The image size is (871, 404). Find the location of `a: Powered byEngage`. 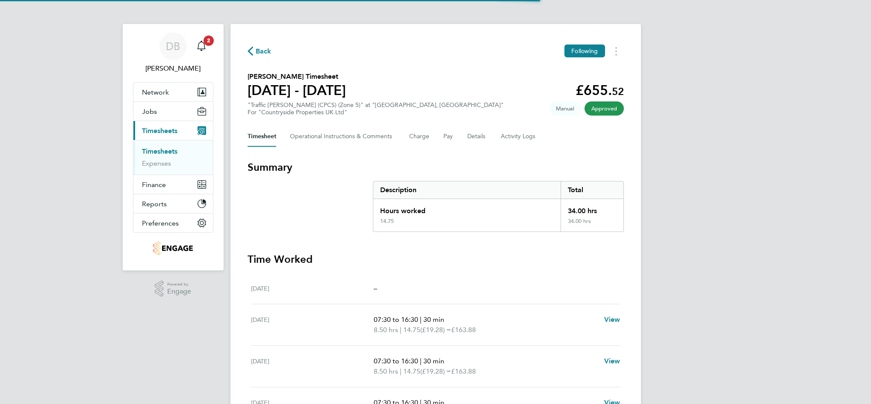

a: Powered byEngage is located at coordinates (173, 289).